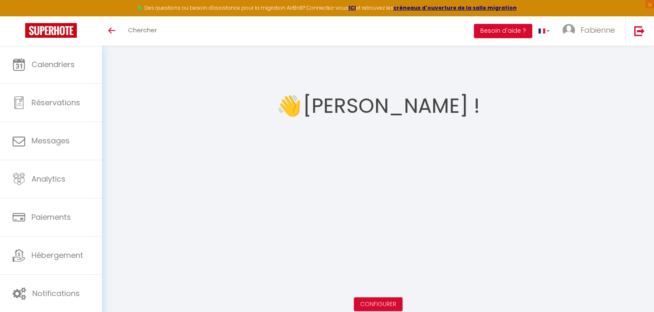  I want to click on a: ICI, so click(352, 8).